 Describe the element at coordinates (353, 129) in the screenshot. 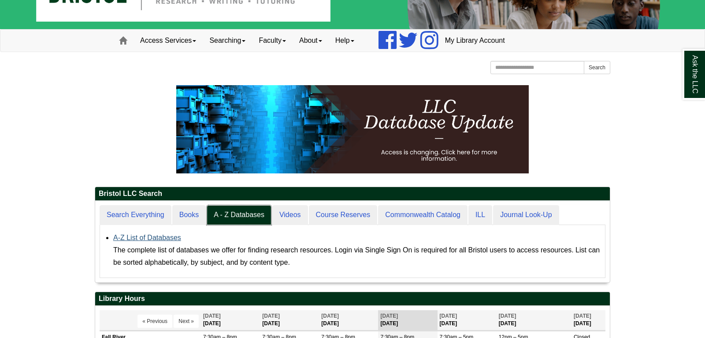

I see `img: HTML tutorial` at that location.